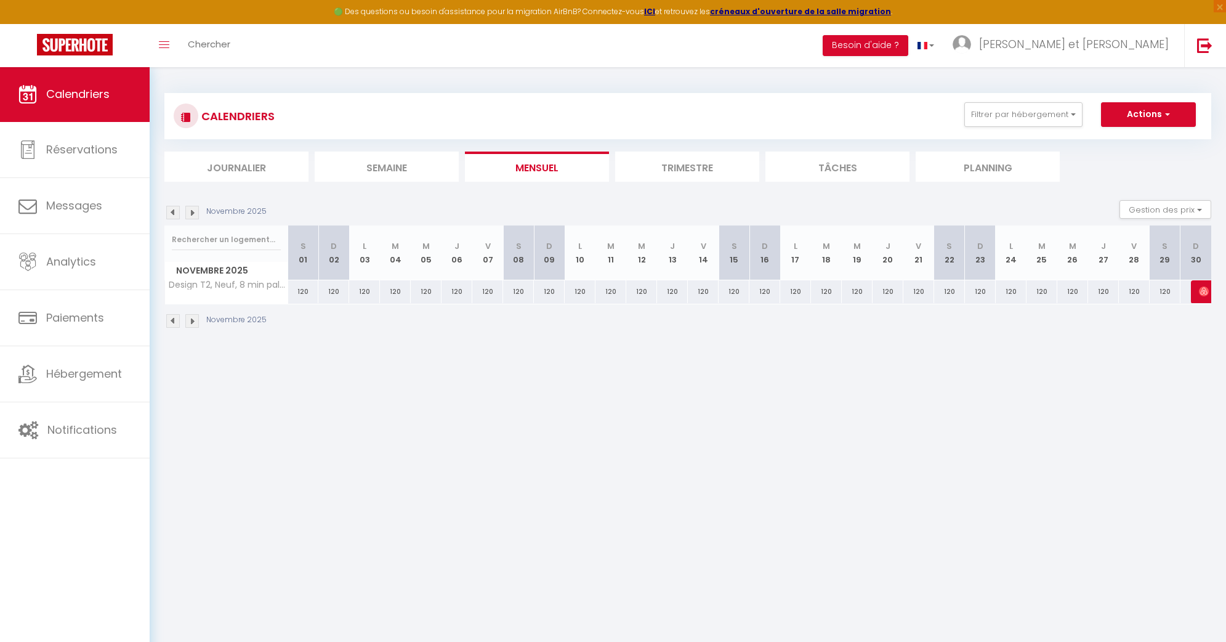 The width and height of the screenshot is (1226, 642). I want to click on th: 13, so click(672, 252).